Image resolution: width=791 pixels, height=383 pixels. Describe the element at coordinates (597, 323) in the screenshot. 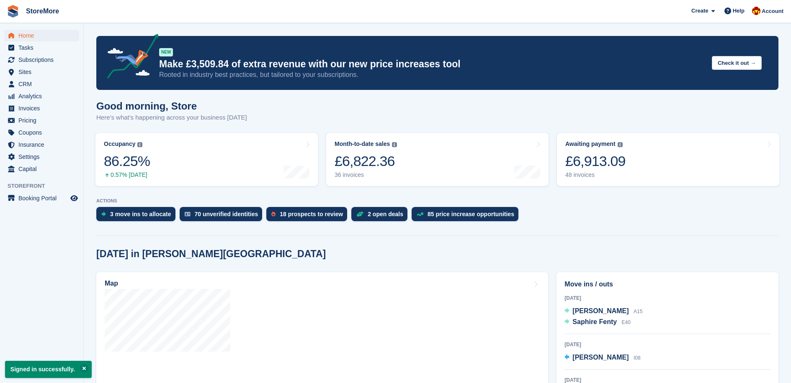

I see `a: Saphire Fenty E40` at that location.